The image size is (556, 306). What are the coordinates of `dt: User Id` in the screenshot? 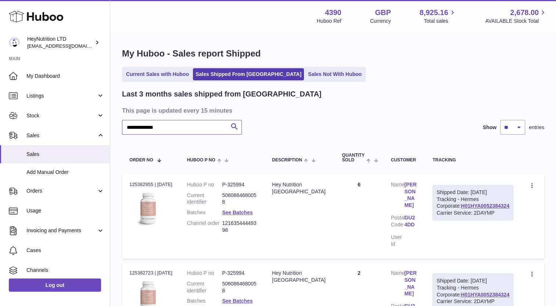 It's located at (397, 241).